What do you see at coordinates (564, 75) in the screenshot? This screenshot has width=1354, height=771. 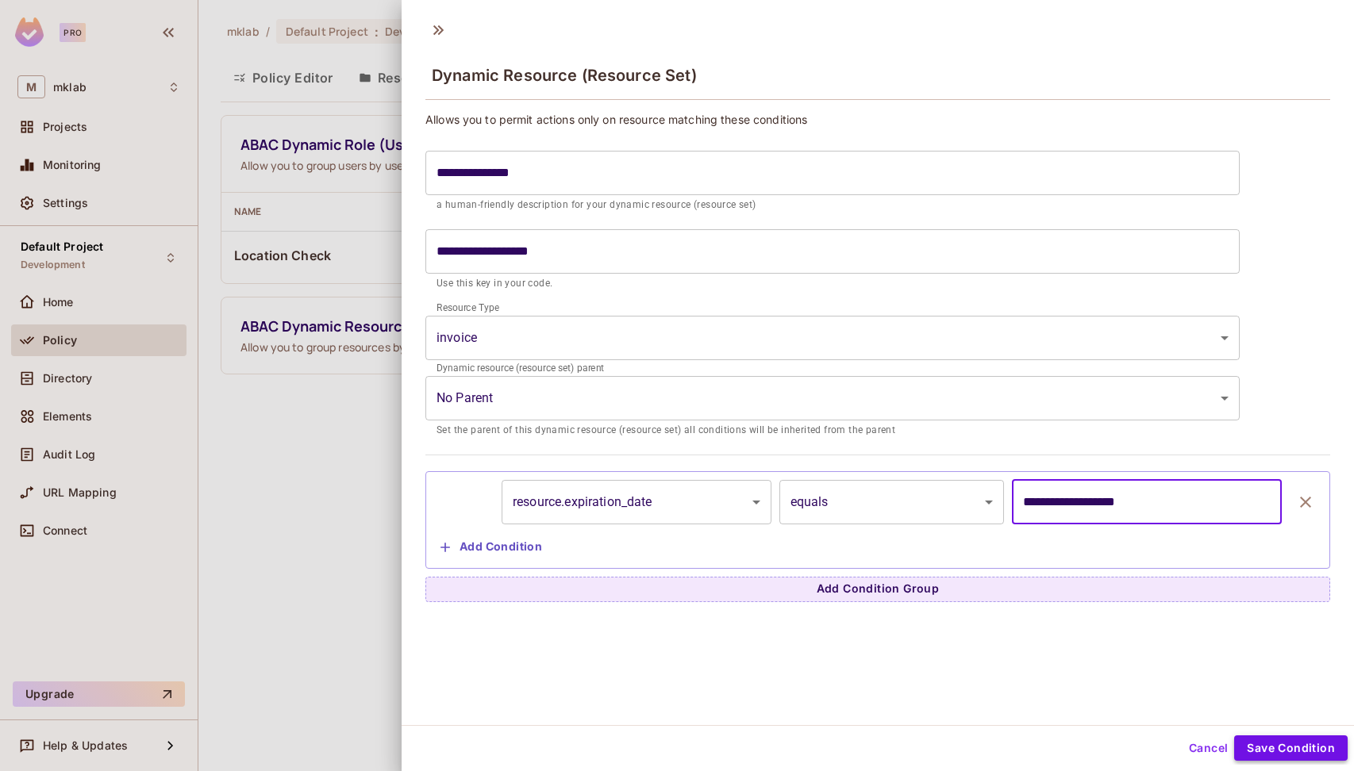 I see `span: Dynamic Resource (Resource Set)` at bounding box center [564, 75].